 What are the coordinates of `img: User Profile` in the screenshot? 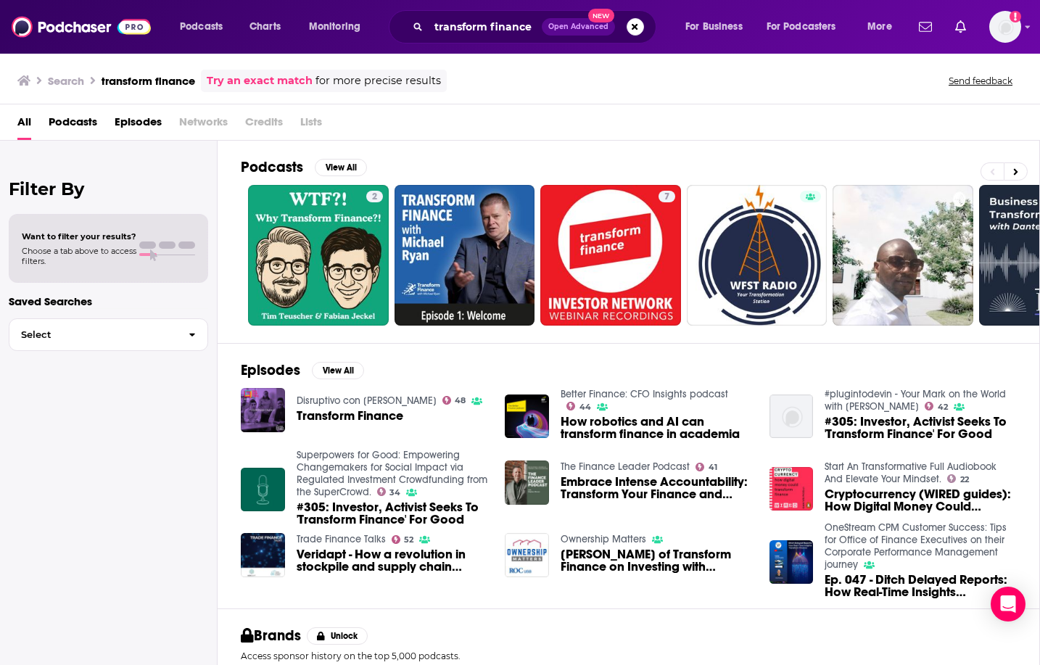 It's located at (1005, 27).